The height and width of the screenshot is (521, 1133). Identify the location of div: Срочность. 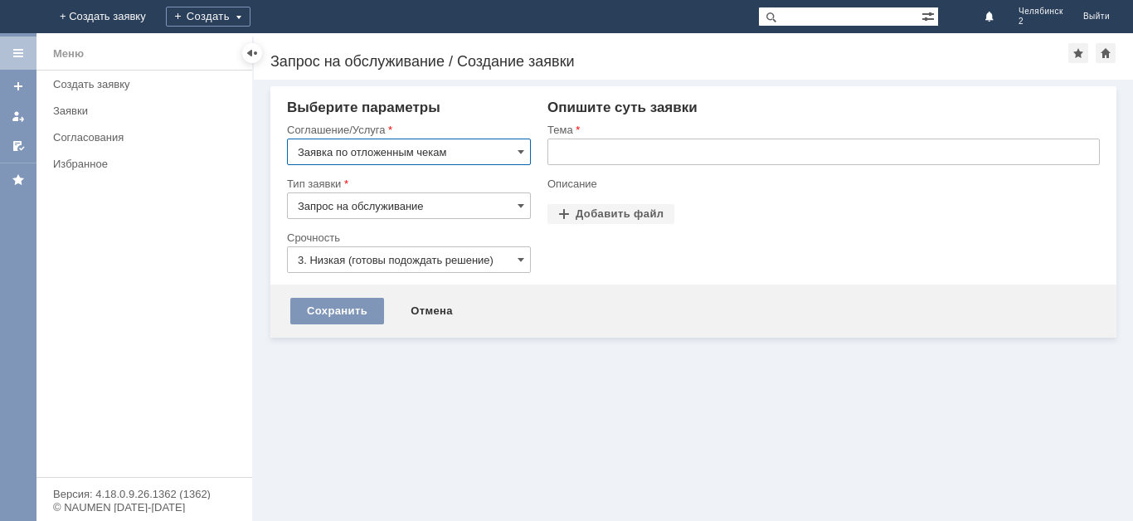
(407, 237).